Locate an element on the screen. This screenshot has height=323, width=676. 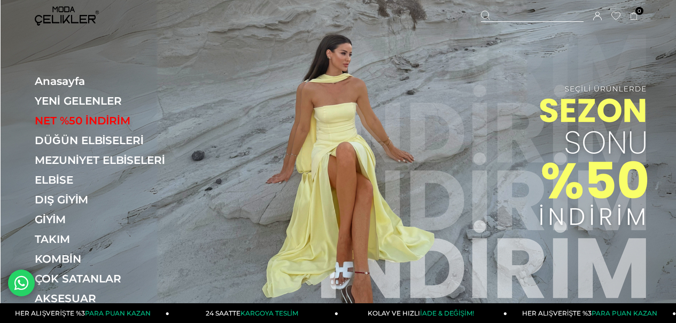
a: KOLAY VE HIZLIİADE & DEĞİŞİM! is located at coordinates (423, 313).